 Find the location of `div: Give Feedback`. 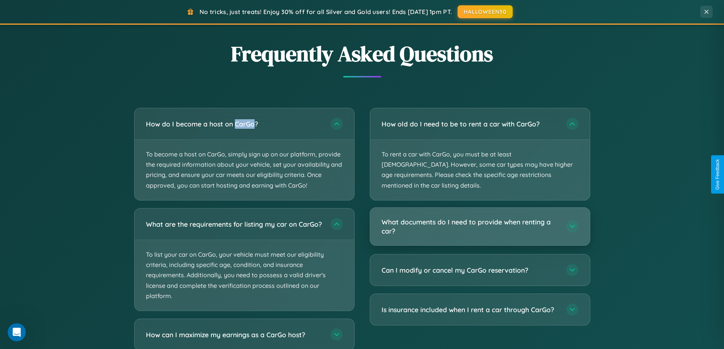

div: Give Feedback is located at coordinates (717, 174).